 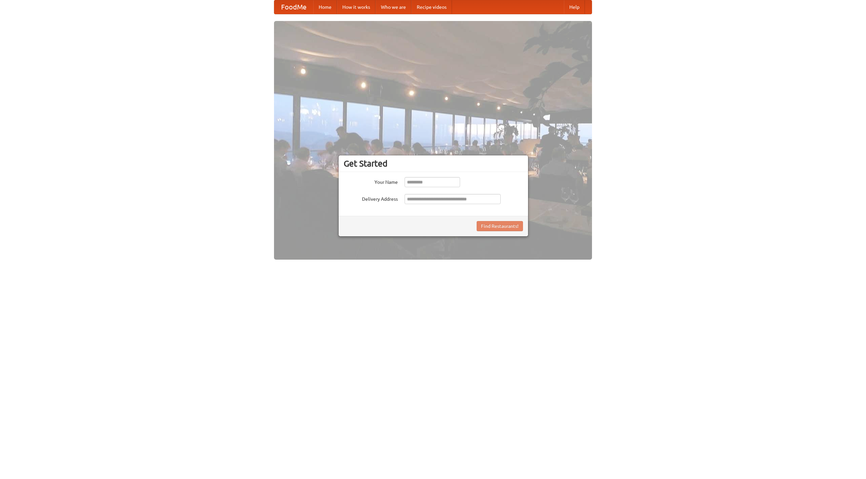 What do you see at coordinates (574, 7) in the screenshot?
I see `a: Help` at bounding box center [574, 7].